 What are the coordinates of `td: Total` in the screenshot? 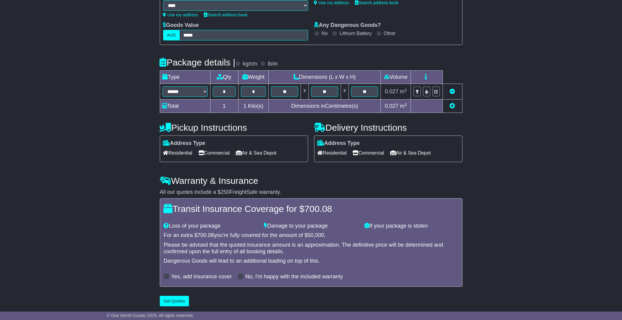 It's located at (185, 106).